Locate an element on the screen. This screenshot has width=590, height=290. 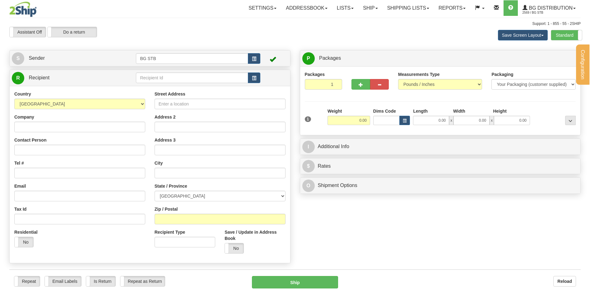
a: R Recipient is located at coordinates (67, 78).